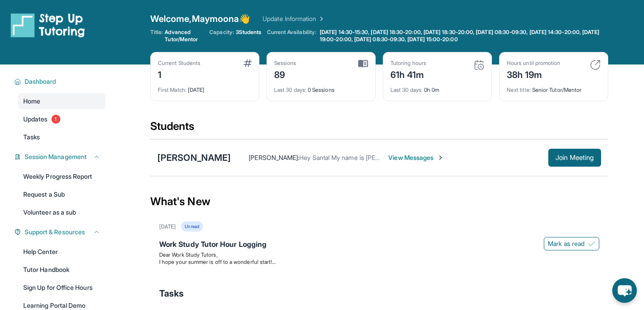 This screenshot has height=310, width=644. Describe the element at coordinates (188, 254) in the screenshot. I see `span: Dear Work Study Tutors,` at that location.